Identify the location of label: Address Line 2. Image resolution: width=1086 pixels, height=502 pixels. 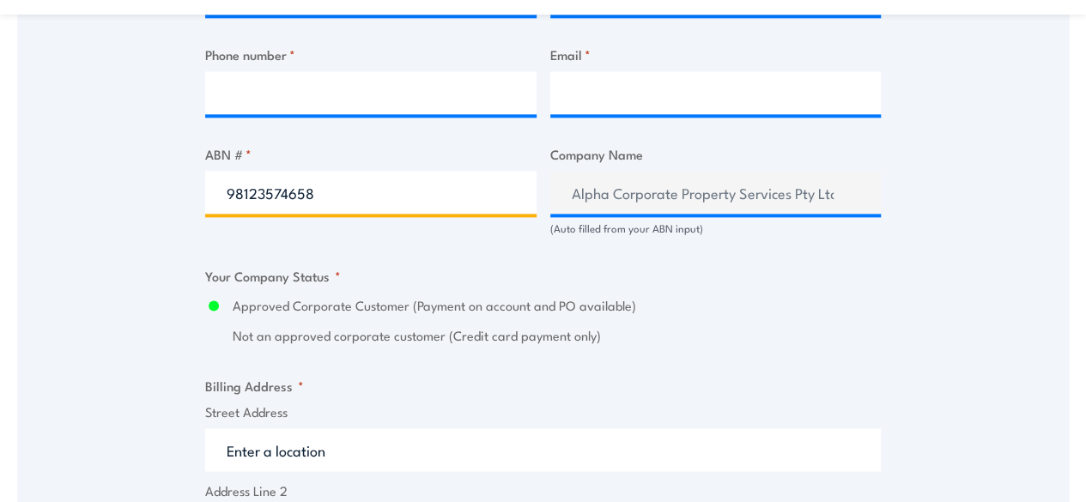
(542, 491).